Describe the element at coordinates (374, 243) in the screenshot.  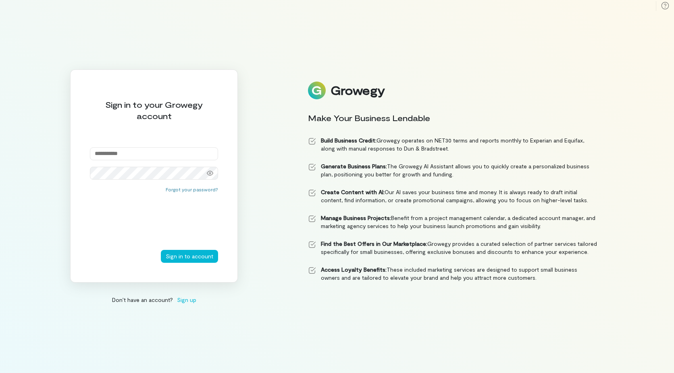
I see `strong: Find the Best Offers in Our Marketplace:` at that location.